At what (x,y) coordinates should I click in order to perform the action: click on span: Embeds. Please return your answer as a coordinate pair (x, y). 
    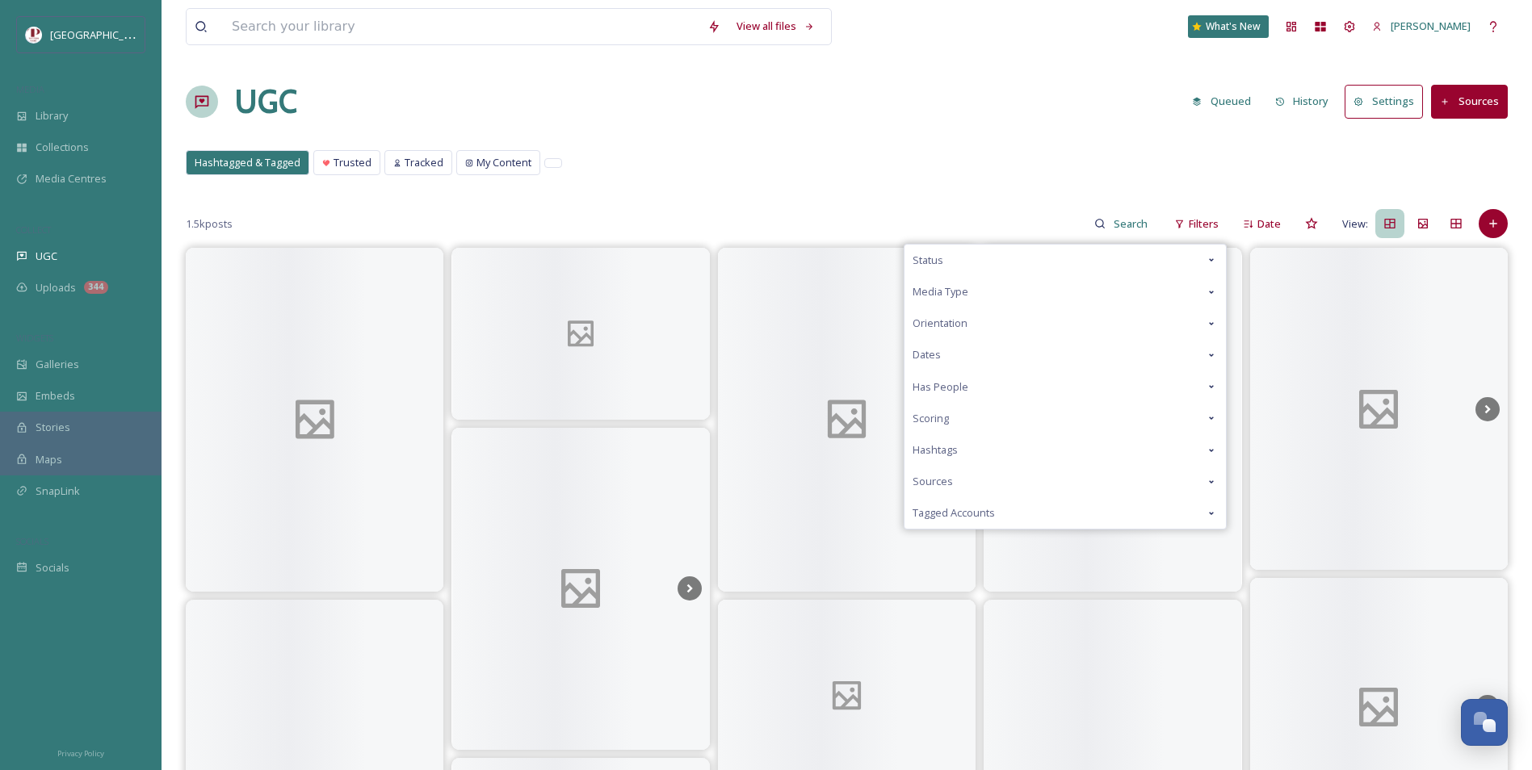
    Looking at the image, I should click on (55, 396).